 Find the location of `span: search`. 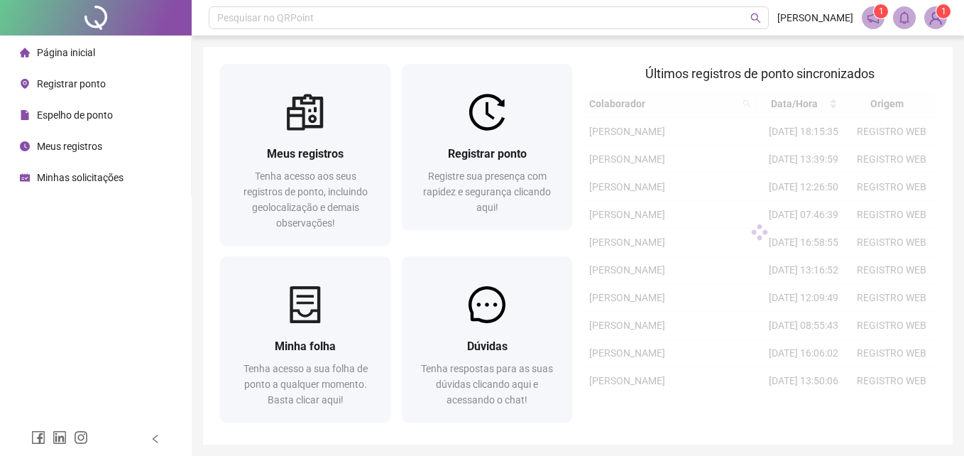

span: search is located at coordinates (755, 18).